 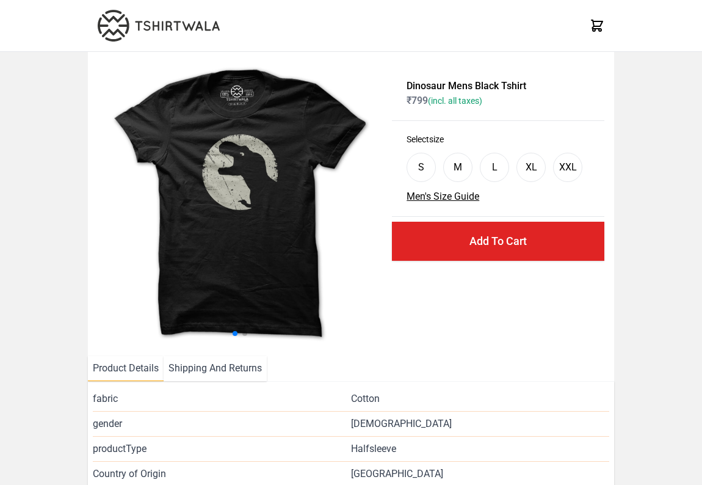 What do you see at coordinates (498, 86) in the screenshot?
I see `h1: Dinosaur Mens Black Tshirt` at bounding box center [498, 86].